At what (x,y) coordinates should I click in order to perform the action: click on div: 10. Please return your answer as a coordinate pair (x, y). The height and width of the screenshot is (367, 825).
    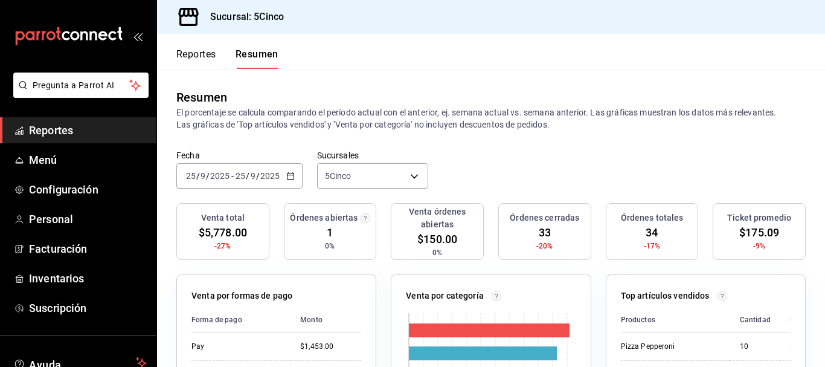
    Looking at the image, I should click on (755, 346).